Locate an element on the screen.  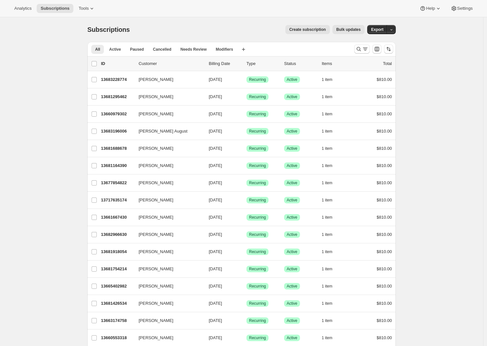
span: Subscriptions is located at coordinates (108, 30).